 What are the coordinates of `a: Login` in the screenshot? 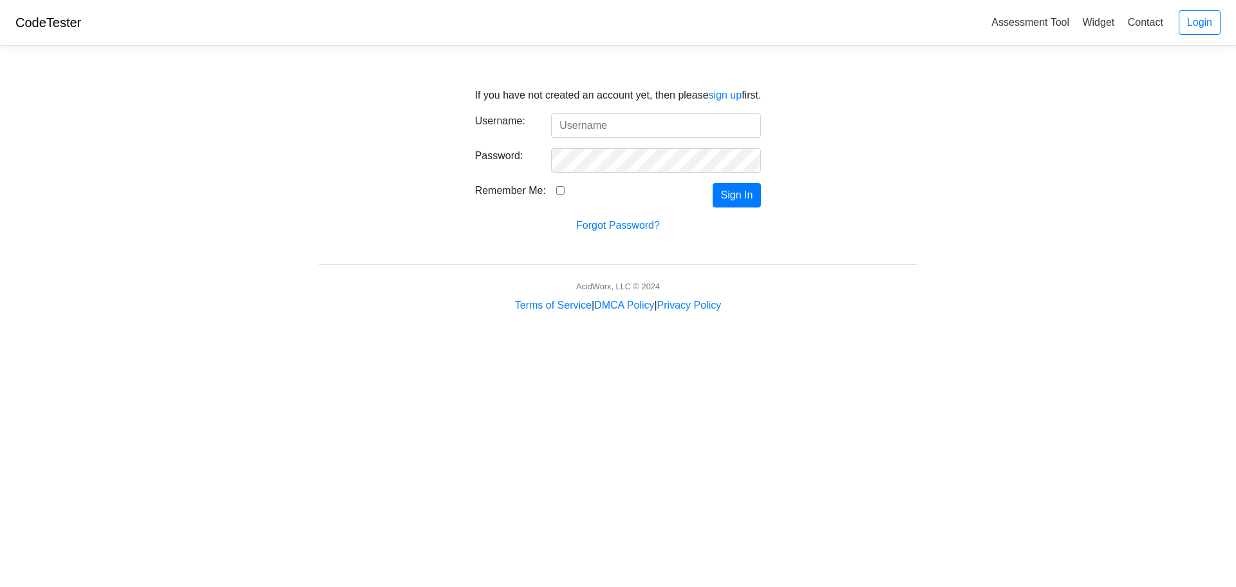 It's located at (1200, 23).